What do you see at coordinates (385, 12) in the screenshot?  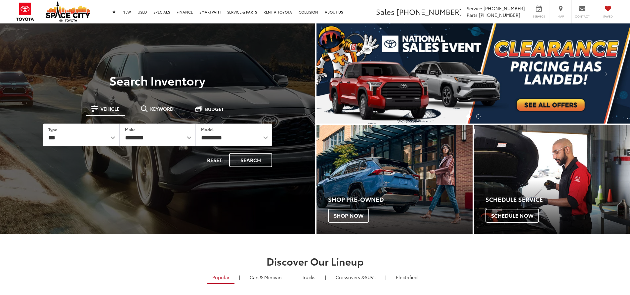 I see `span: Sales` at bounding box center [385, 12].